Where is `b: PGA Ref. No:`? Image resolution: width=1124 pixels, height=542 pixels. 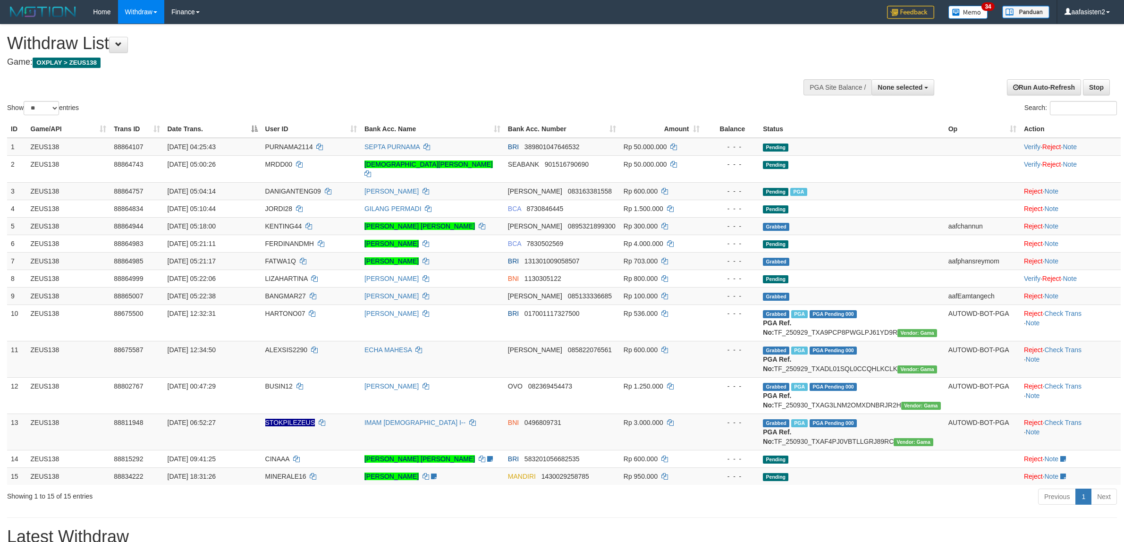
b: PGA Ref. No: is located at coordinates (777, 400).